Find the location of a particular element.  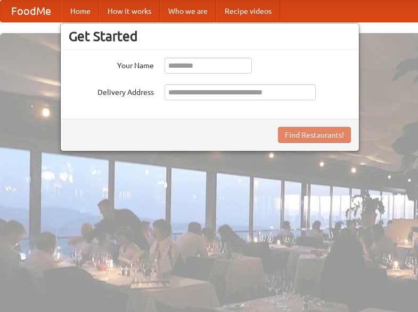

h3: Get Started is located at coordinates (210, 36).